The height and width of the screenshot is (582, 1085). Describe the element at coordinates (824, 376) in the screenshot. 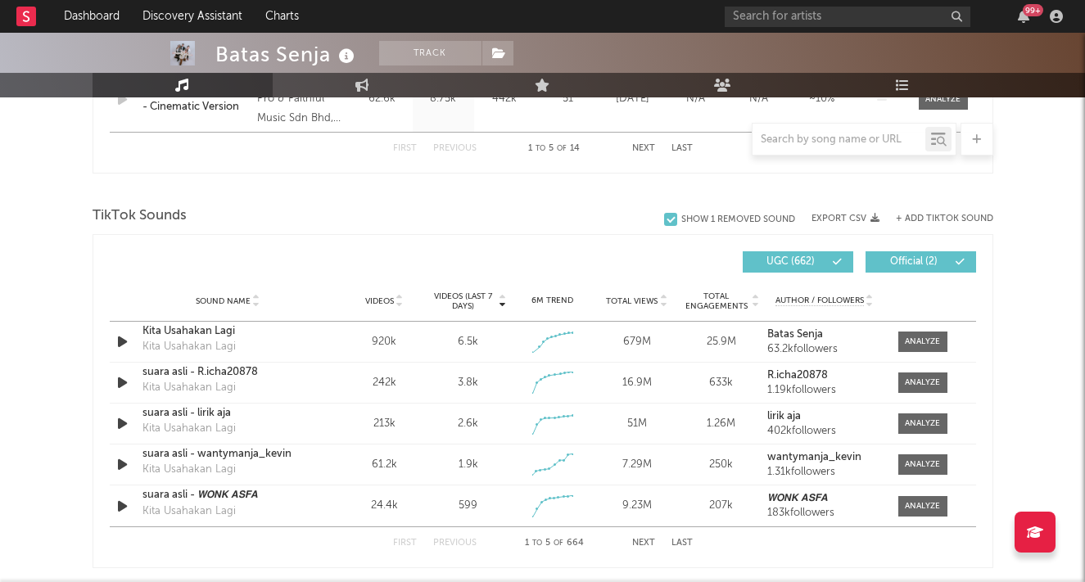

I see `a: R.icha20878` at that location.